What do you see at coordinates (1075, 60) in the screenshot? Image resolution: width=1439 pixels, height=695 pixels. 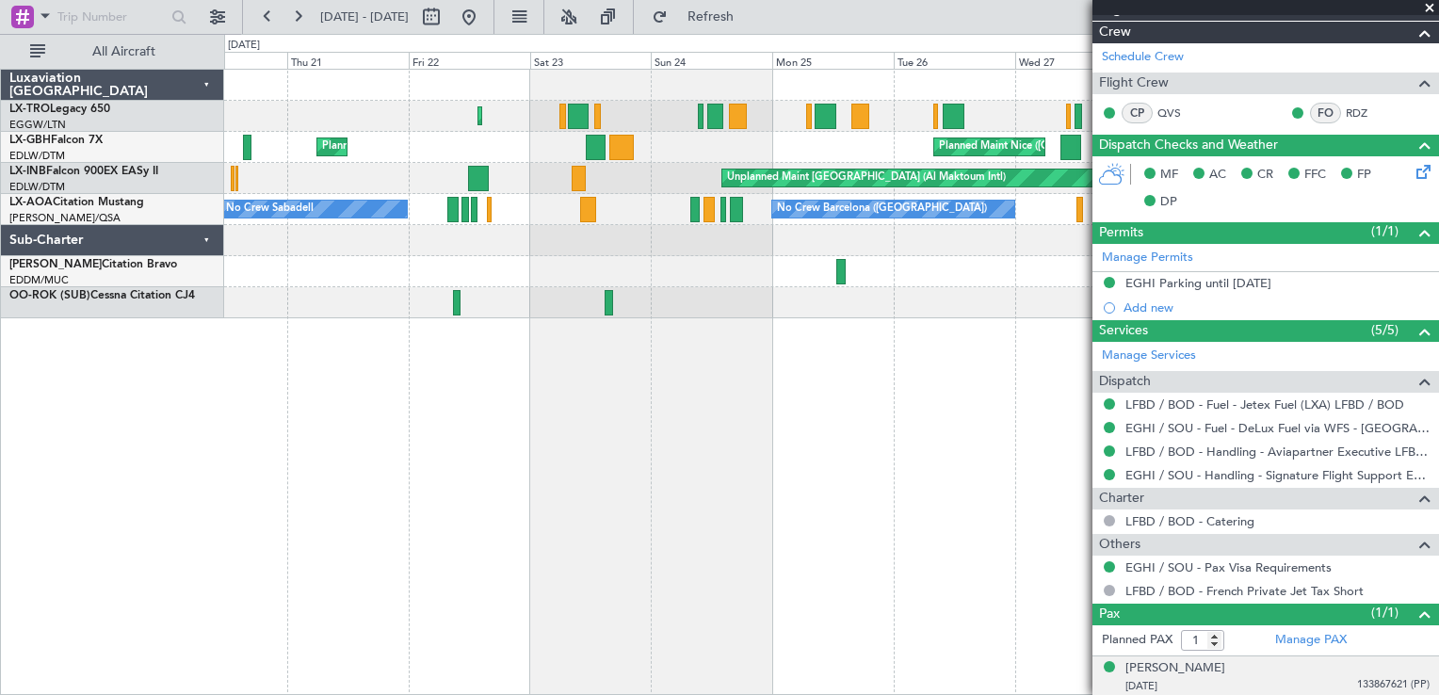 I see `div: Wed 27` at bounding box center [1075, 60].